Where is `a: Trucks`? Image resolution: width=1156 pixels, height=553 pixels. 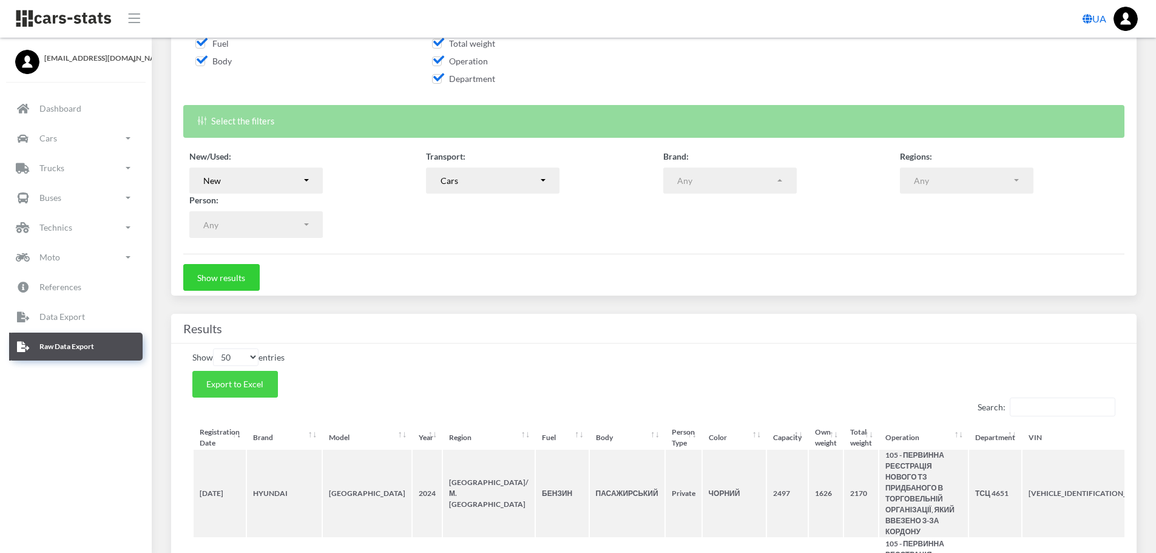 a: Trucks is located at coordinates (76, 168).